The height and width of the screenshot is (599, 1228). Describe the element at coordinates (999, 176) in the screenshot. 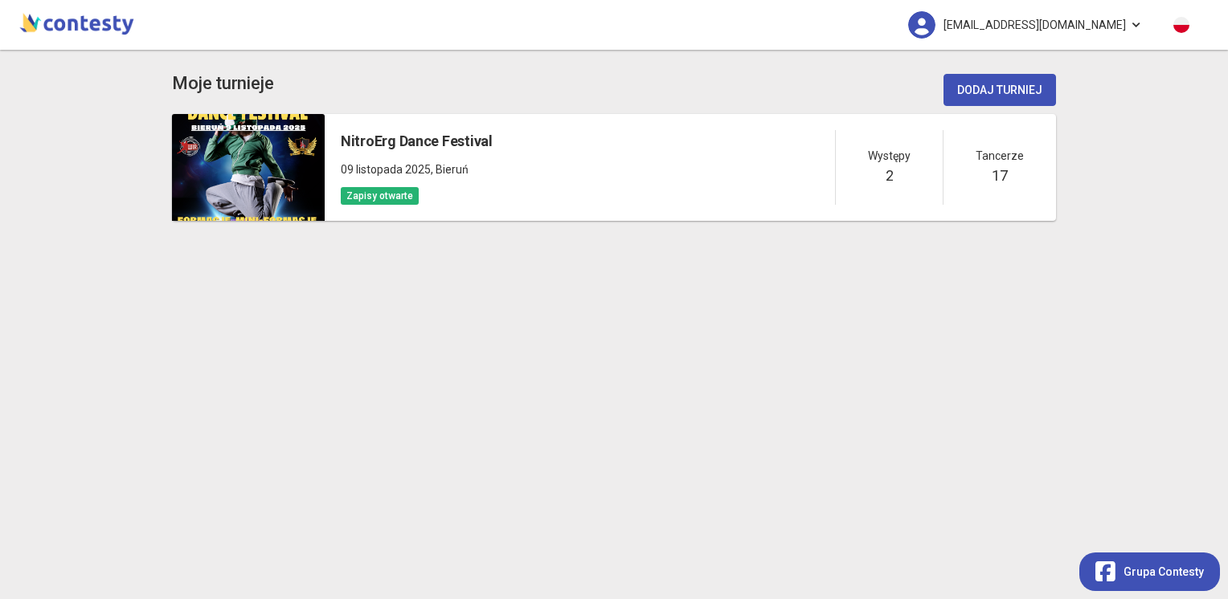

I see `h5: 17` at that location.